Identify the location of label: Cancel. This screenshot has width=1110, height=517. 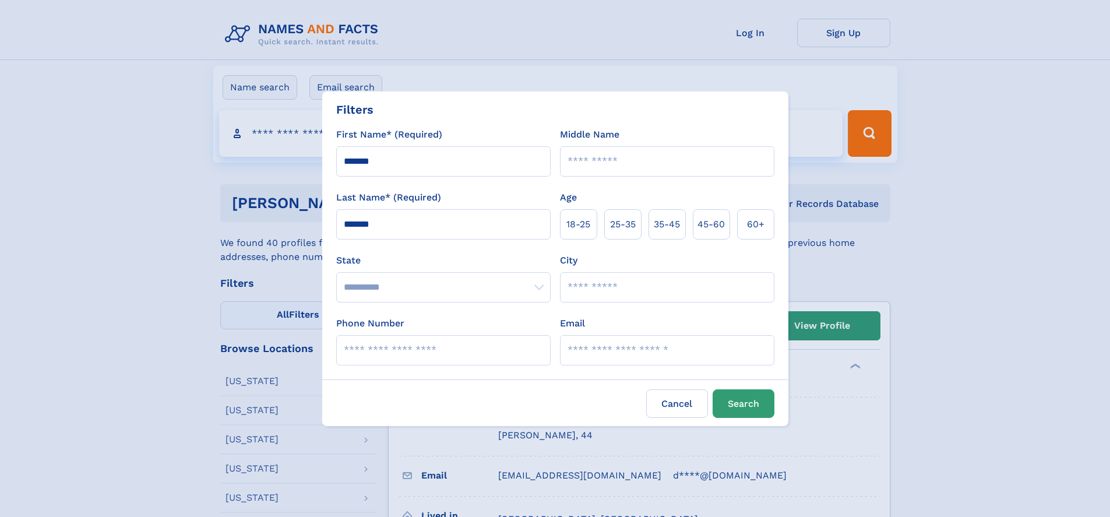
(677, 403).